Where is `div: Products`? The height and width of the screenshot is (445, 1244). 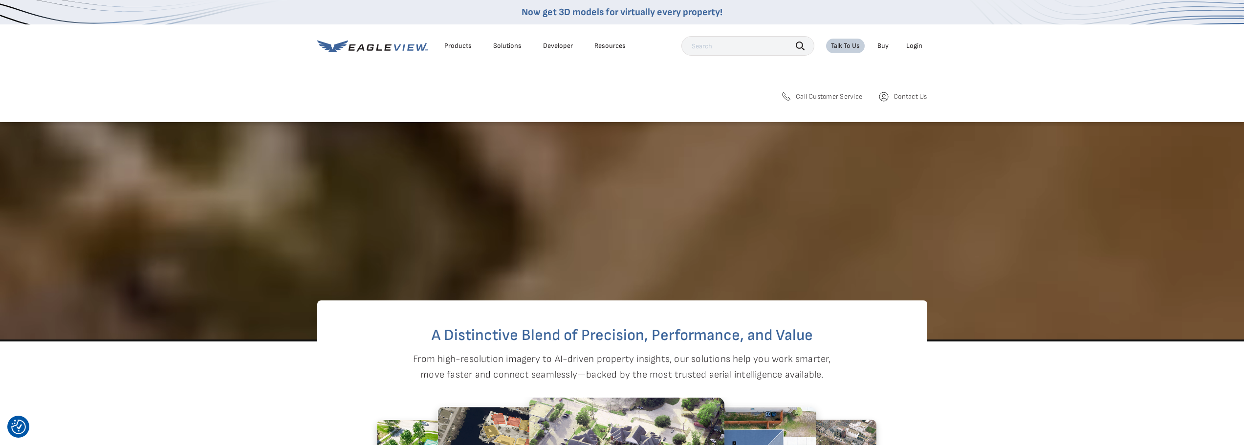
div: Products is located at coordinates (458, 46).